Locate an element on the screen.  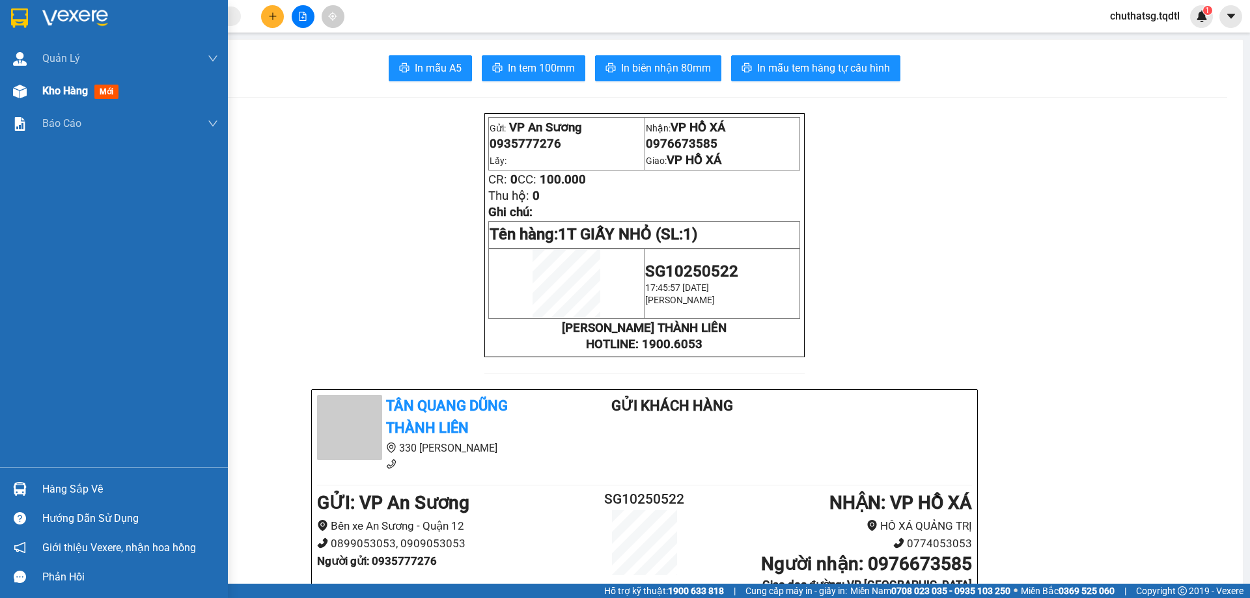
span: In biên nhận 80mm is located at coordinates (666, 68).